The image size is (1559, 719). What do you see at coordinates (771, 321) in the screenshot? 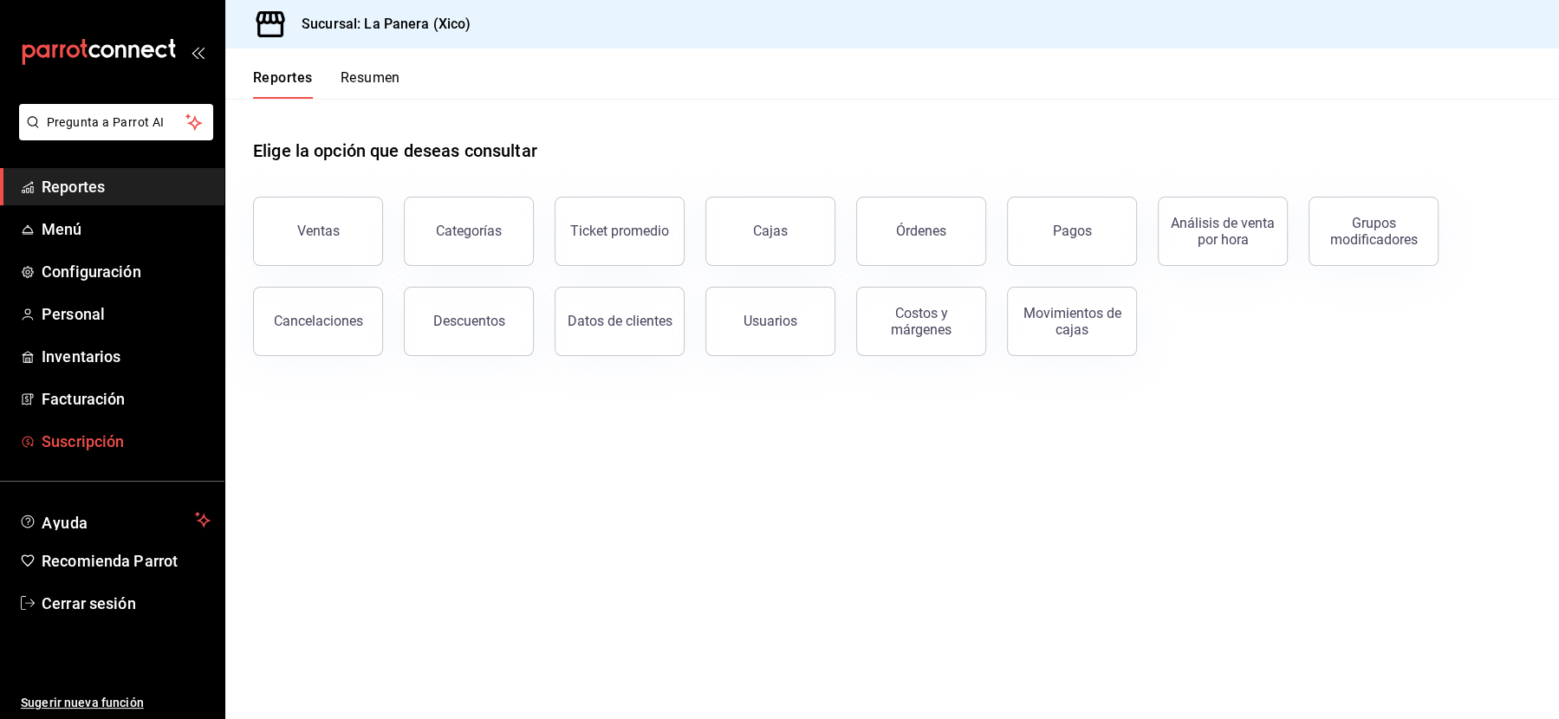
I see `div: Usuarios` at bounding box center [771, 321].